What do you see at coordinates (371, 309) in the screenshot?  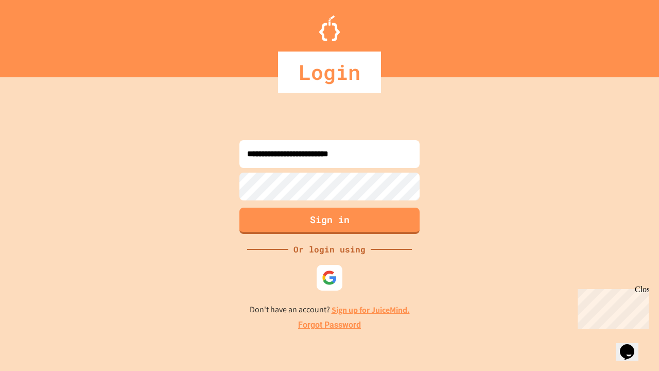 I see `a: Sign up for JuiceMind.` at bounding box center [371, 309].